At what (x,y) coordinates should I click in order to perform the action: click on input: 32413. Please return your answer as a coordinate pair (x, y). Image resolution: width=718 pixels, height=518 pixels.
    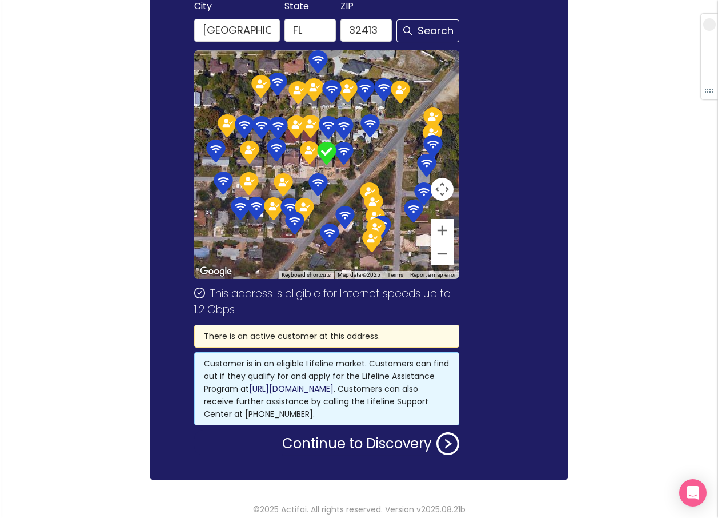
    Looking at the image, I should click on (366, 30).